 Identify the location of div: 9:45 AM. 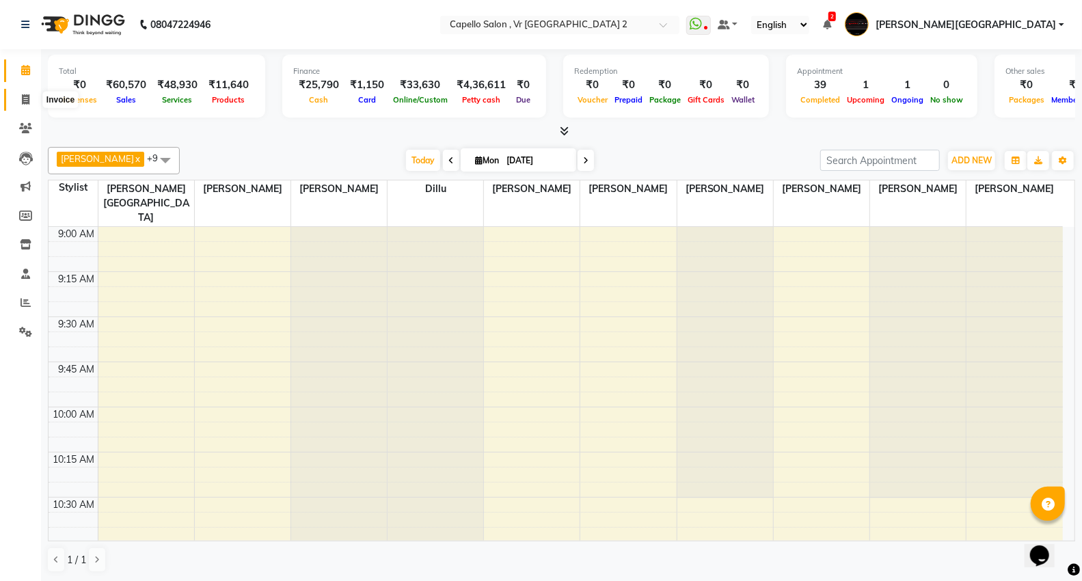
(77, 369).